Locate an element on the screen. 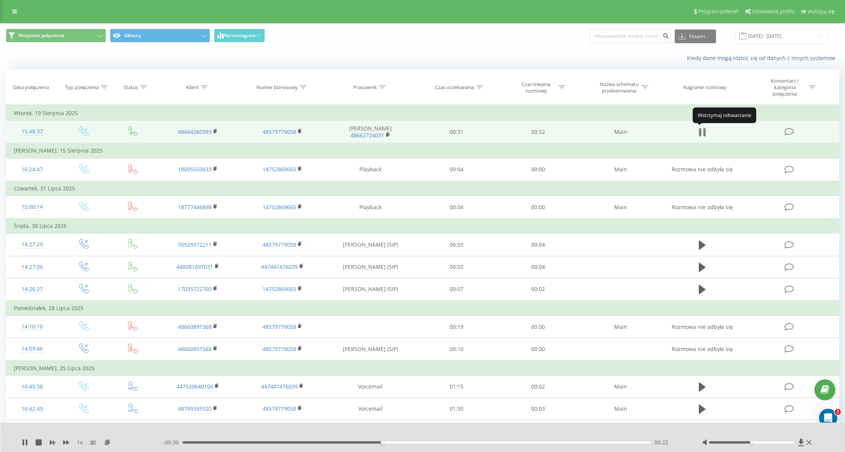 The width and height of the screenshot is (845, 452). a: 35929372211 is located at coordinates (195, 245).